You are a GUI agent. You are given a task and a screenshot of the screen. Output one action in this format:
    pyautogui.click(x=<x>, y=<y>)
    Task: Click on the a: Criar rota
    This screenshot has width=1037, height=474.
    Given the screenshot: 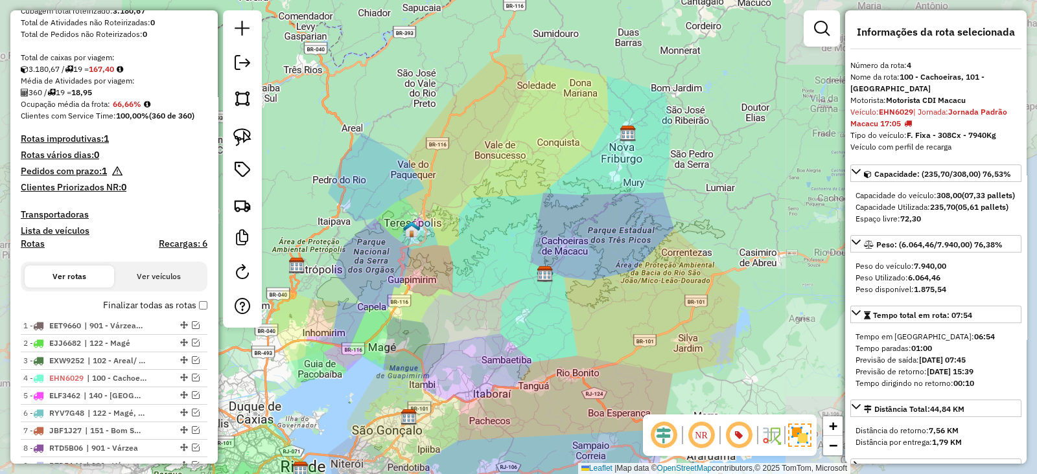 What is the action you would take?
    pyautogui.click(x=242, y=205)
    